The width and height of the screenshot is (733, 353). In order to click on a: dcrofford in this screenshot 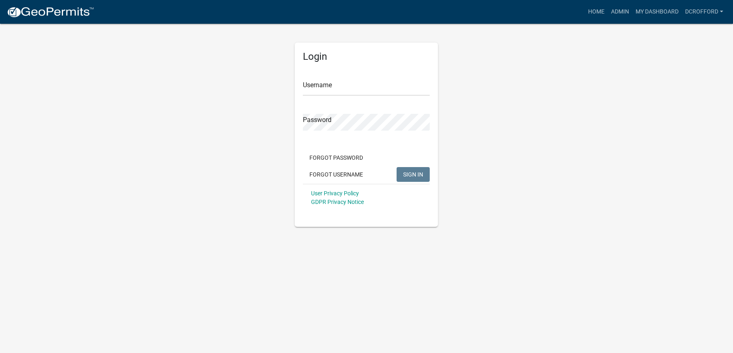, I will do `click(704, 12)`.